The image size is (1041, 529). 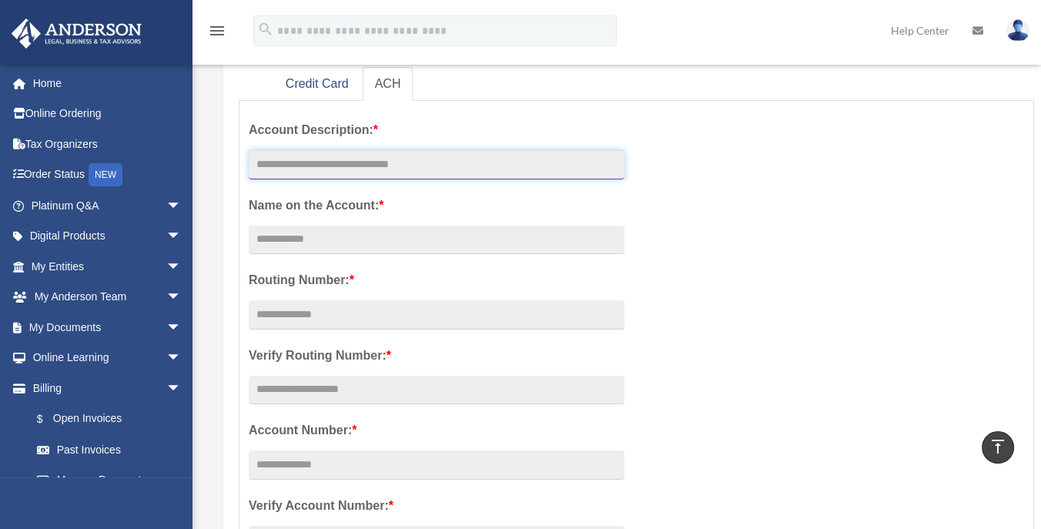 What do you see at coordinates (388, 84) in the screenshot?
I see `a: ACH` at bounding box center [388, 84].